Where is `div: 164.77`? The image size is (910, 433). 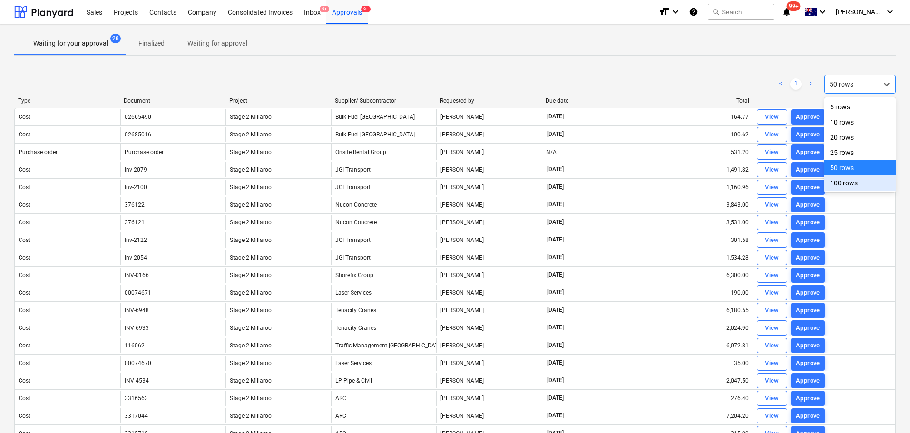
div: 164.77 is located at coordinates (699, 117).